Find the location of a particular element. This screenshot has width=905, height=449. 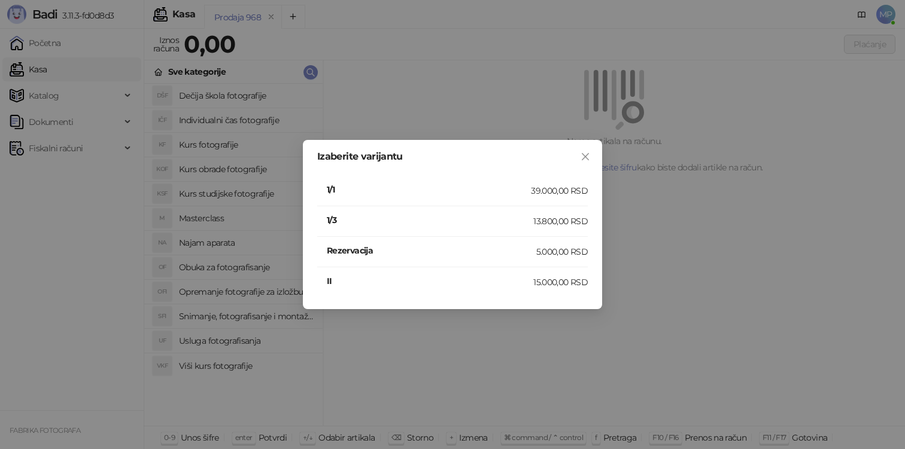

span: Zatvori is located at coordinates (585, 157).